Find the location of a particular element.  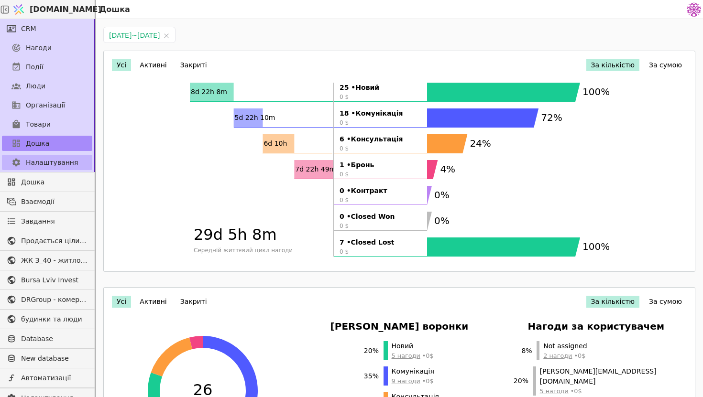

span: Середній життєвий цикл нагоди is located at coordinates (261, 250).